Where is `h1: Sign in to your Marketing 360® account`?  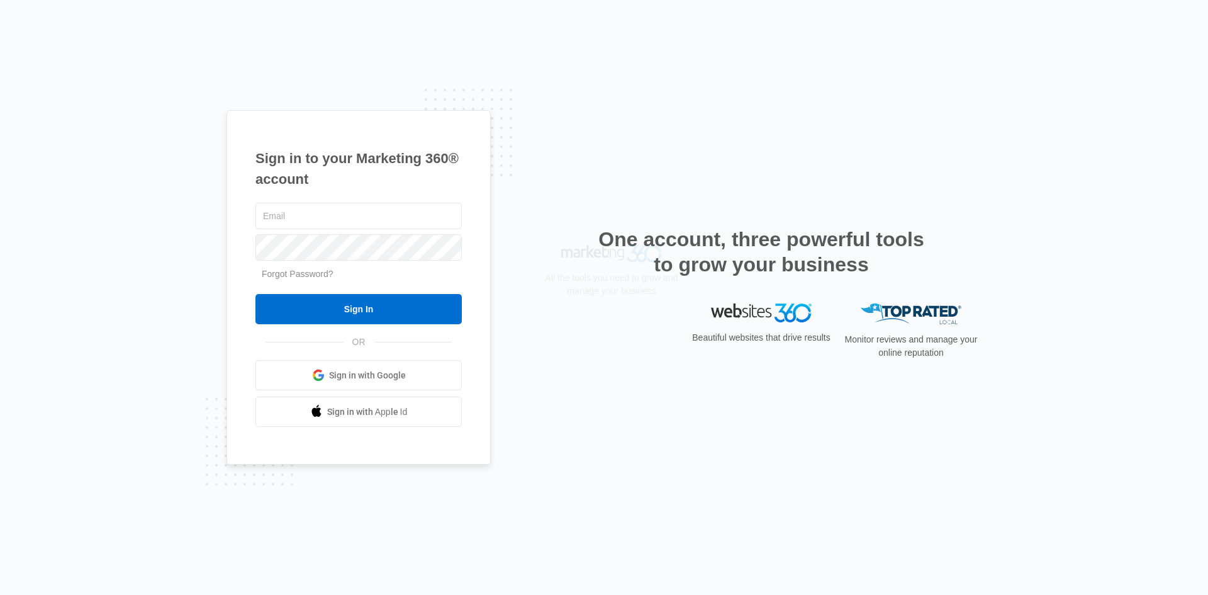 h1: Sign in to your Marketing 360® account is located at coordinates (359, 169).